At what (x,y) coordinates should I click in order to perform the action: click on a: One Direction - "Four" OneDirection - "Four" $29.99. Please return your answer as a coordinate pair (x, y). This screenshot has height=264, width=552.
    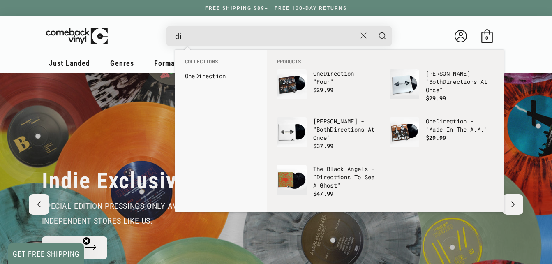
    Looking at the image, I should click on (329, 89).